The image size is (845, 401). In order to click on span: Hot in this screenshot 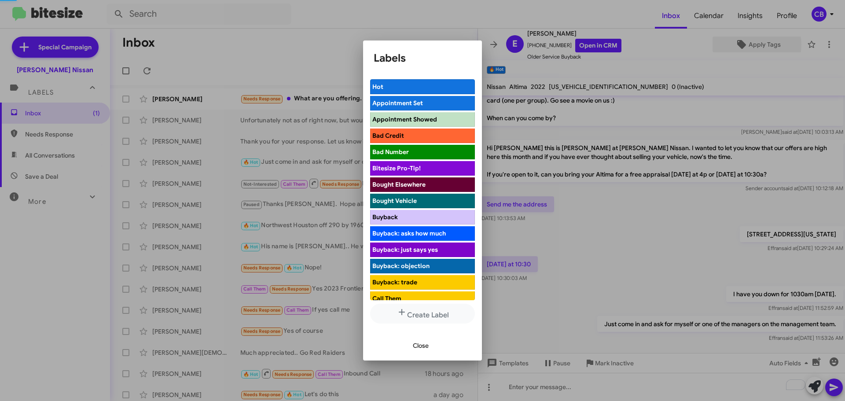, I will do `click(378, 87)`.